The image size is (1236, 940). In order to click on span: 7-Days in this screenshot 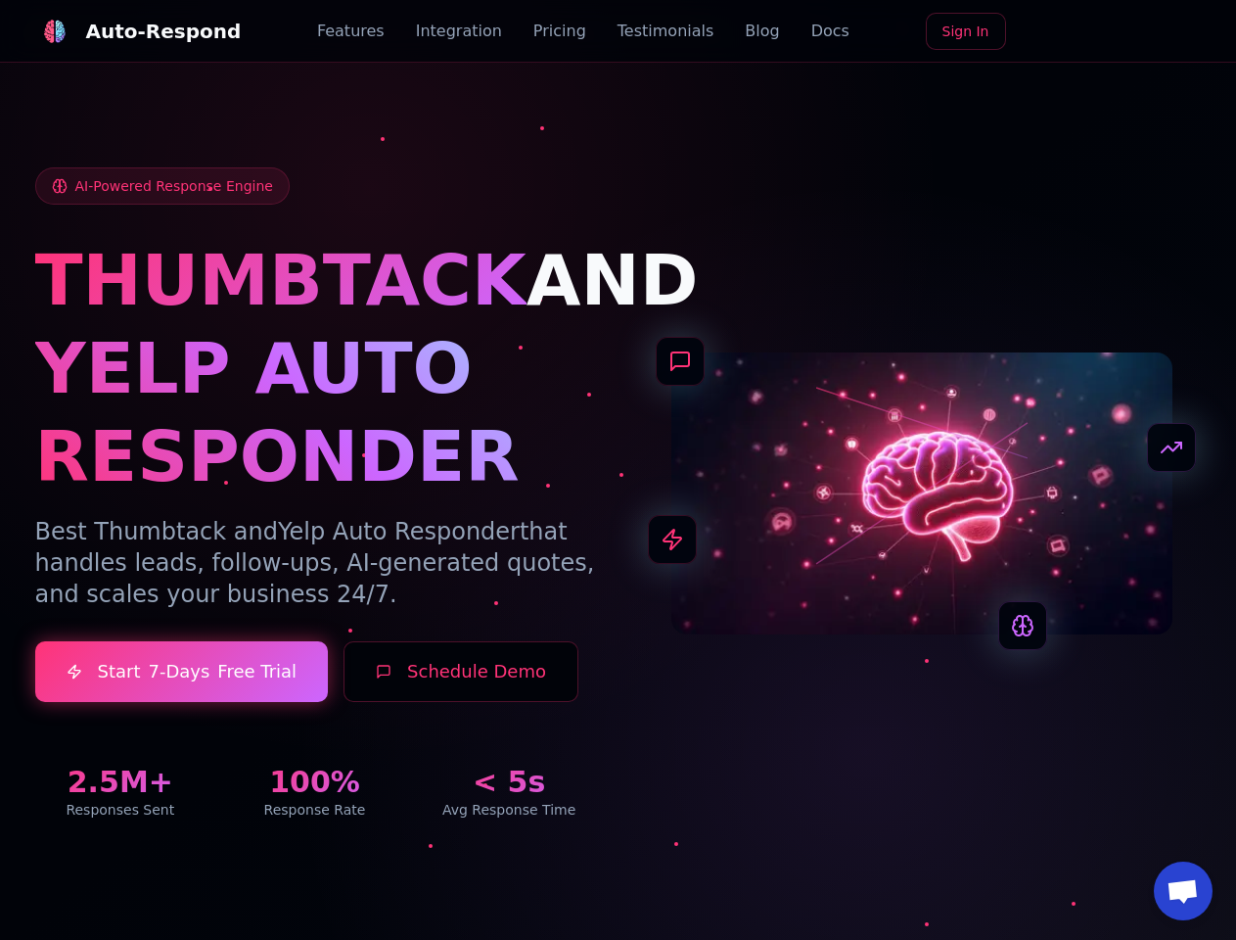, I will do `click(178, 671)`.